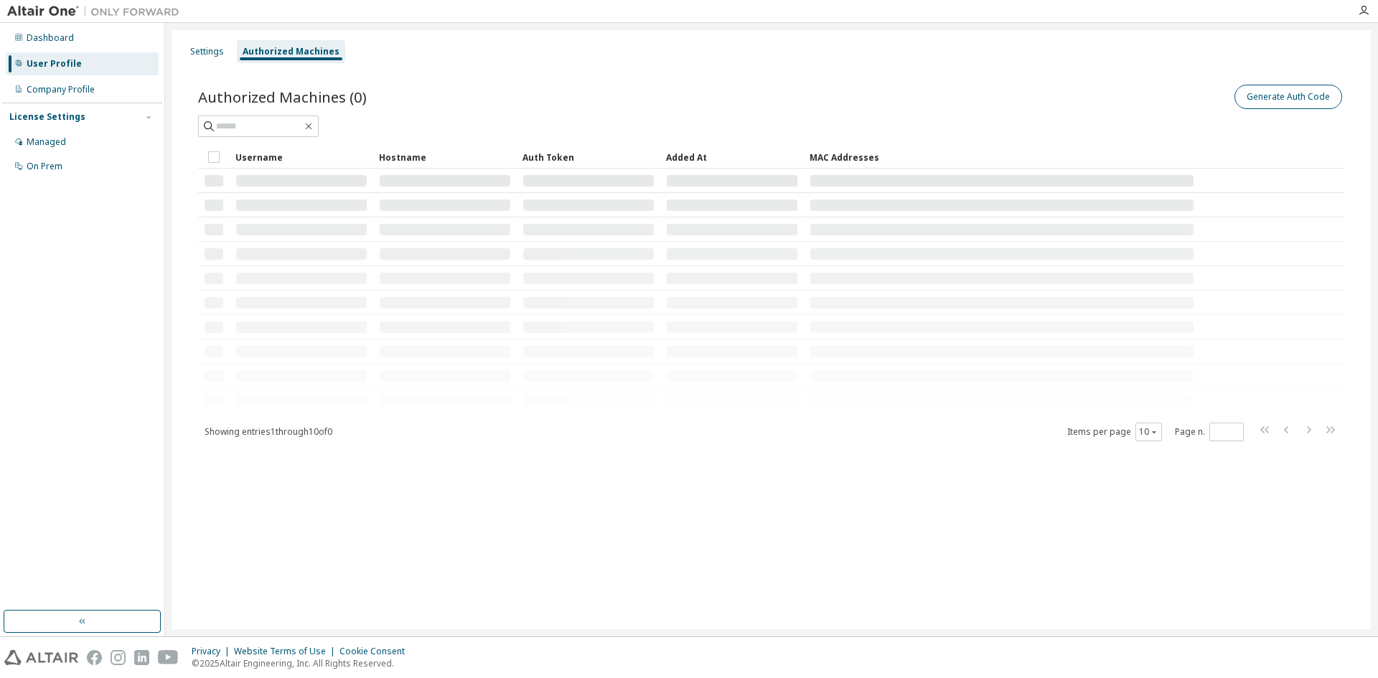 This screenshot has height=678, width=1378. I want to click on div: Added At, so click(732, 157).